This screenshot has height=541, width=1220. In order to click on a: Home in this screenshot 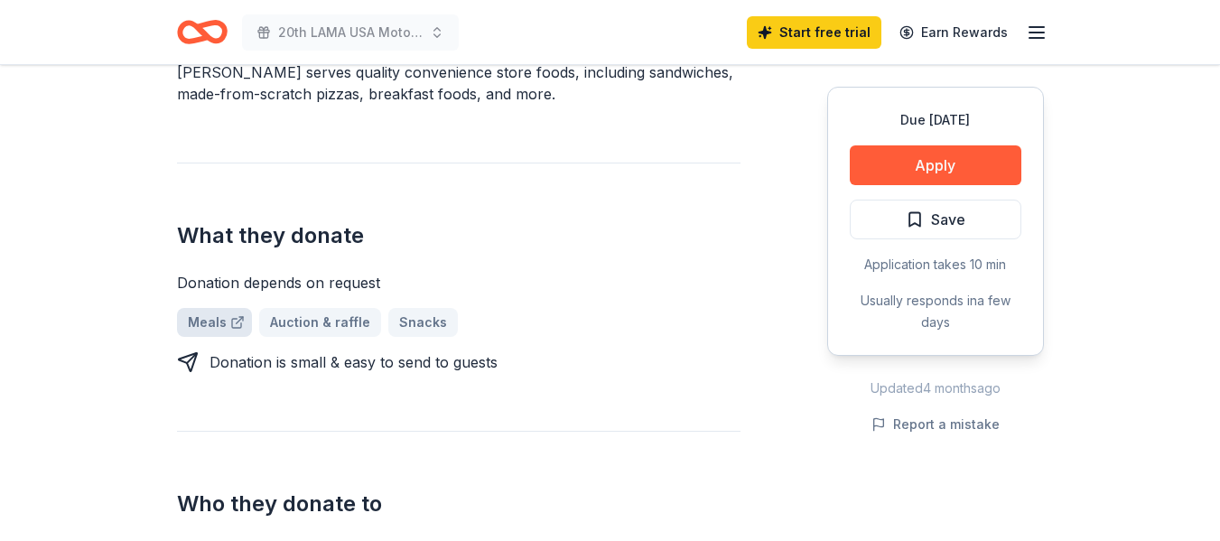, I will do `click(202, 32)`.